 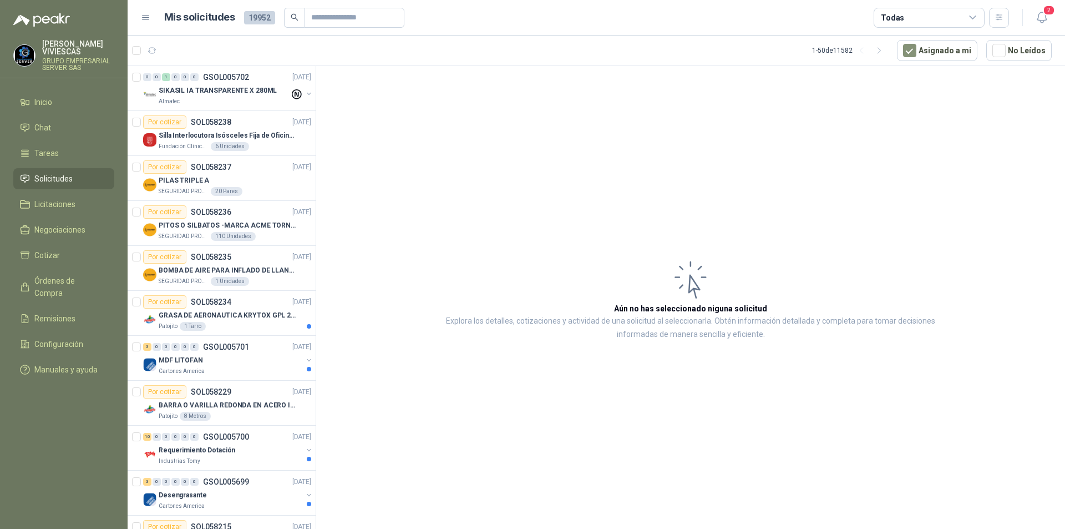 What do you see at coordinates (690, 328) in the screenshot?
I see `p: Explora los detalles, cotizaciones y actividad de una solicitud al seleccionarla. Obtén informaci...` at bounding box center [690, 328].